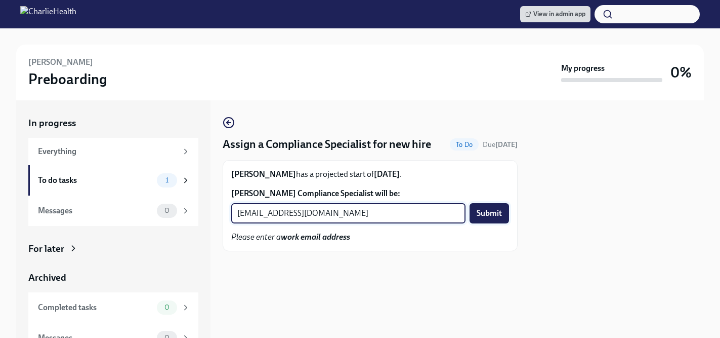  Describe the element at coordinates (500, 144) in the screenshot. I see `span: September 6th, 2025 09:00` at that location.